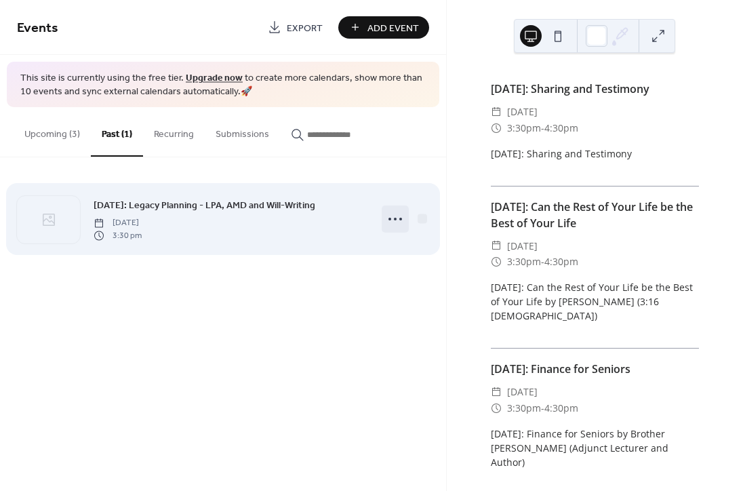 Image resolution: width=743 pixels, height=491 pixels. What do you see at coordinates (393, 28) in the screenshot?
I see `span: Add Event` at bounding box center [393, 28].